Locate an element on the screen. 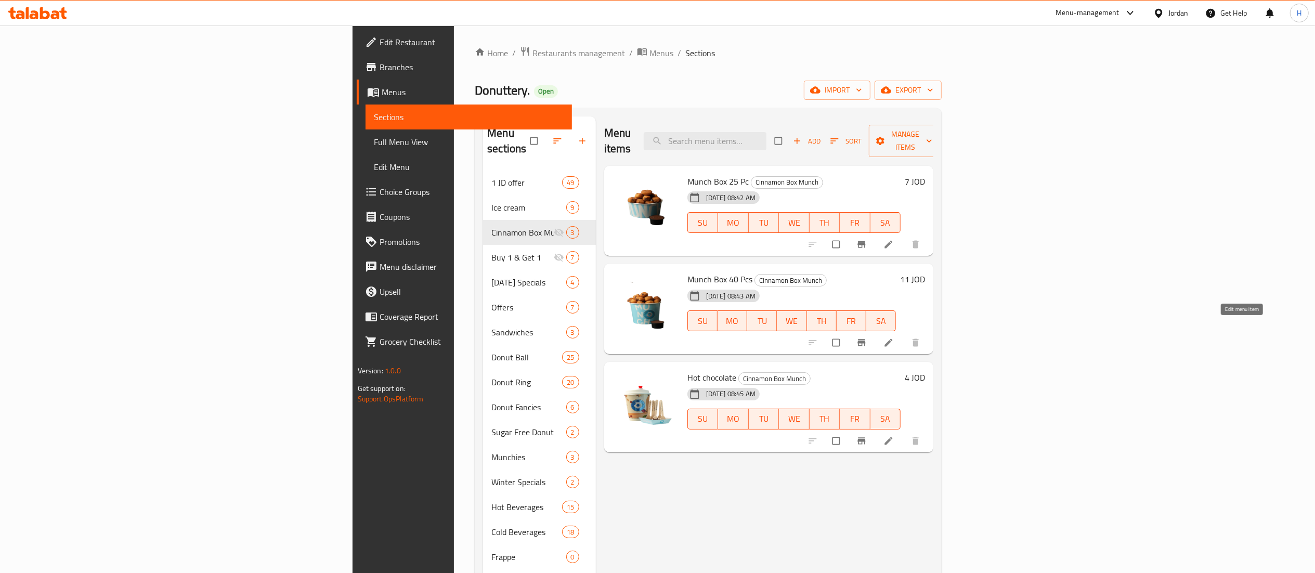  span: 3 is located at coordinates (572, 332).